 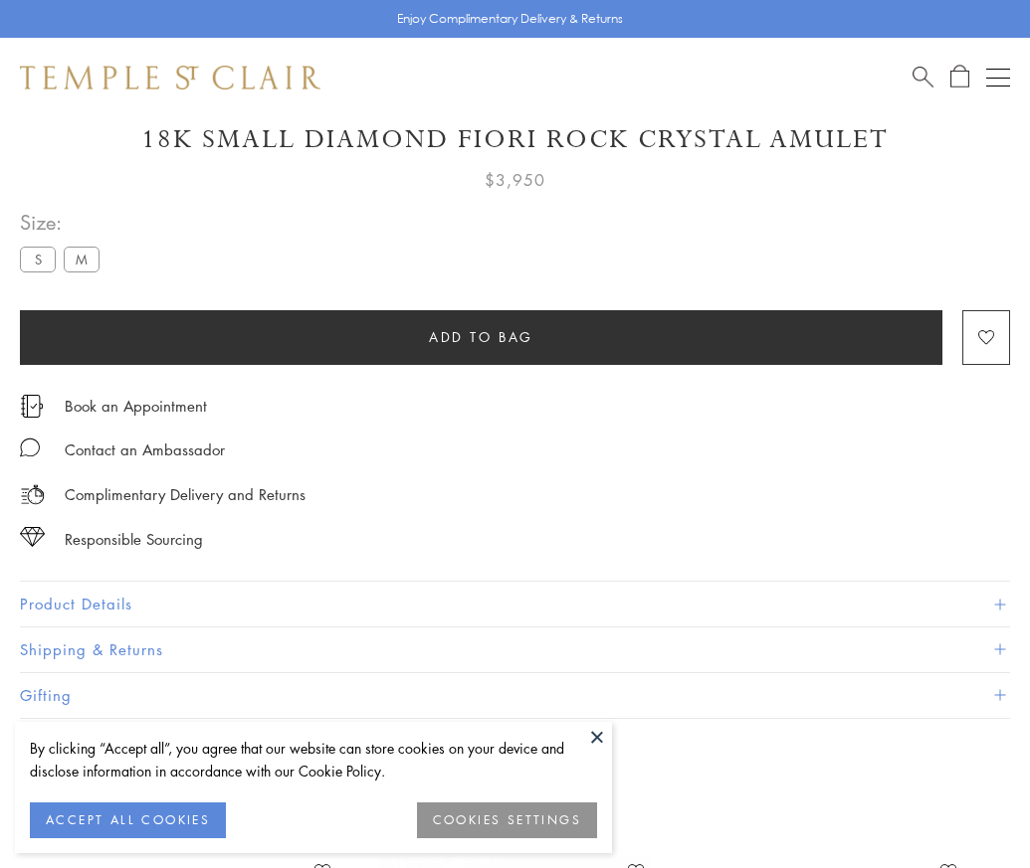 What do you see at coordinates (959, 77) in the screenshot?
I see `a: Open Shopping Bag` at bounding box center [959, 77].